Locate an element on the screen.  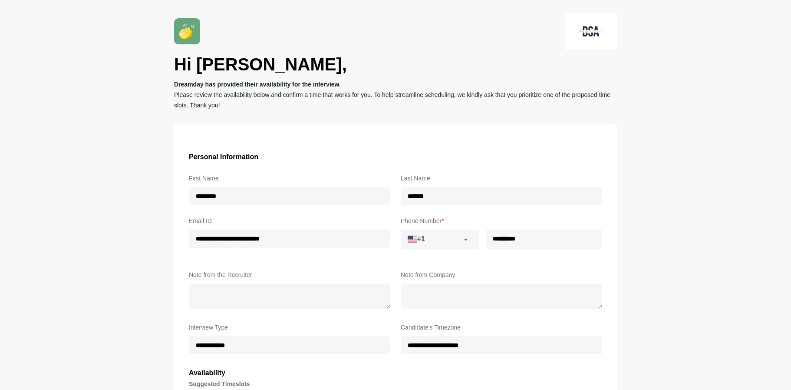
div: Please review the availability below and confirm a time that works for you. To help streamline sc... is located at coordinates (396, 95).